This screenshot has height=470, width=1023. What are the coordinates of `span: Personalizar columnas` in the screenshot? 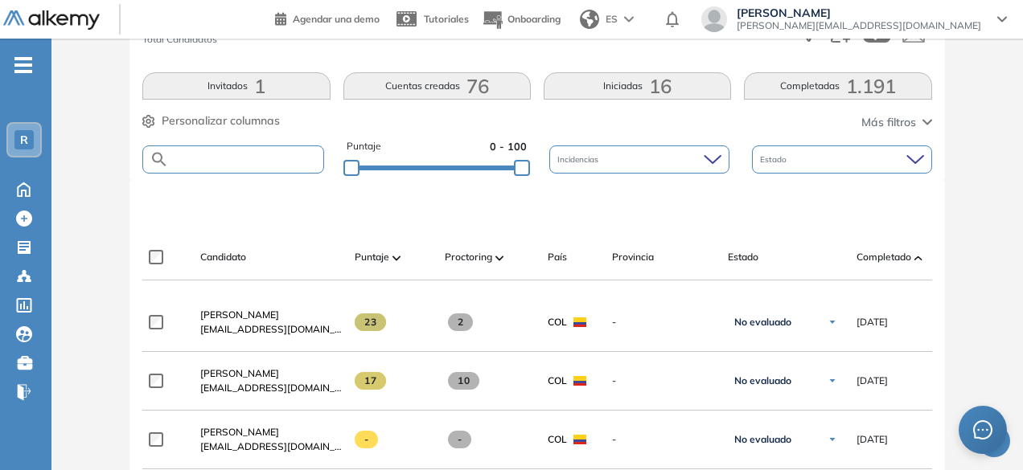 It's located at (220, 121).